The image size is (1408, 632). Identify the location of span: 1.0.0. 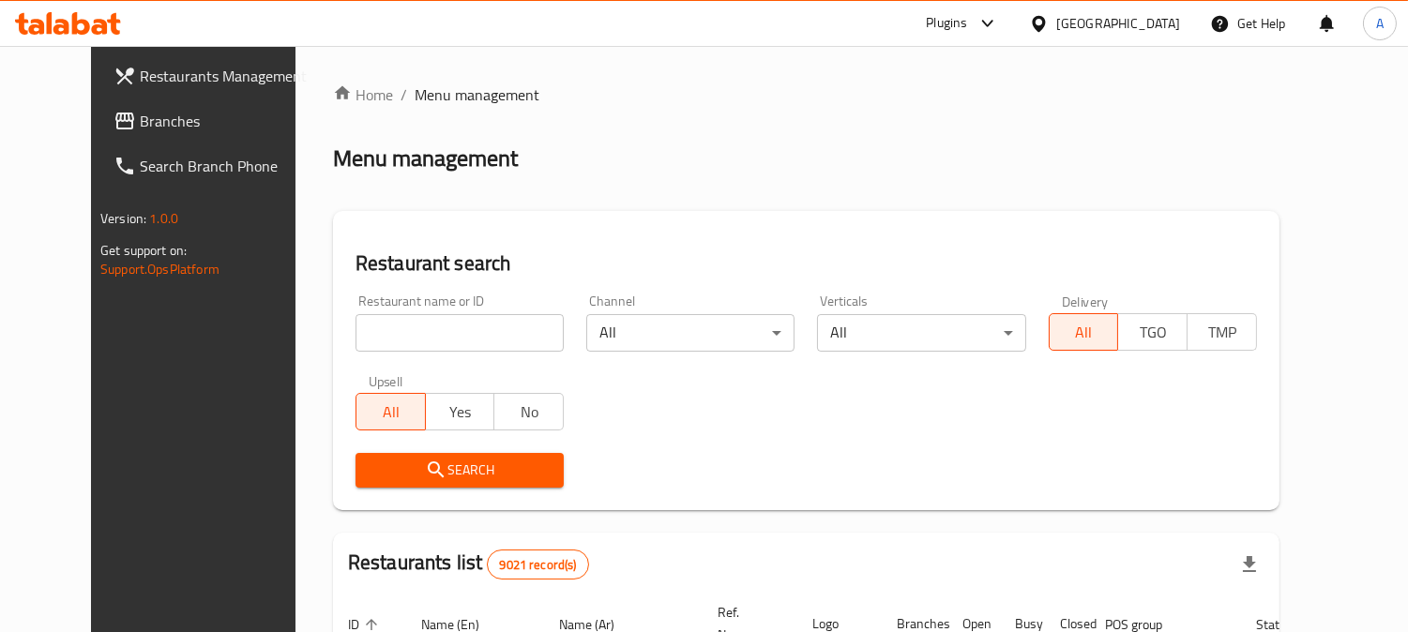
(163, 218).